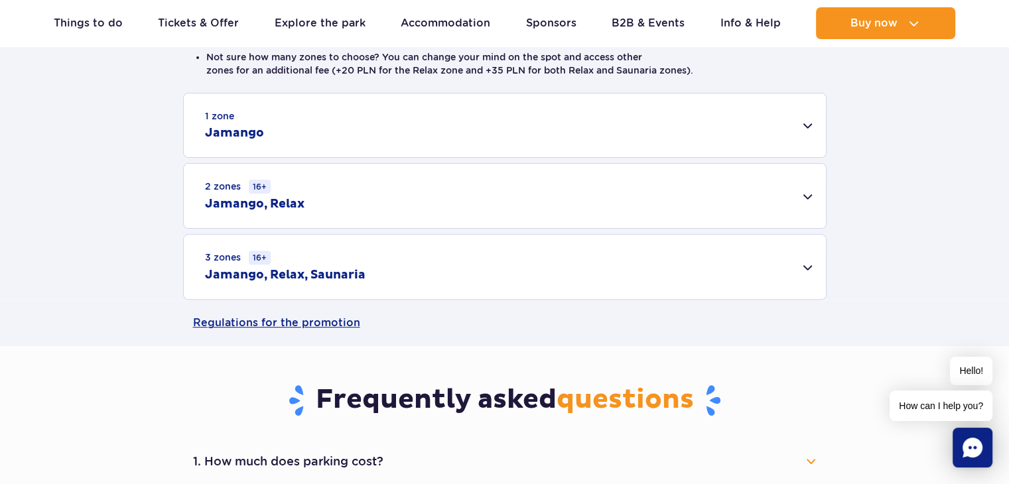  I want to click on a: Explore the park, so click(320, 23).